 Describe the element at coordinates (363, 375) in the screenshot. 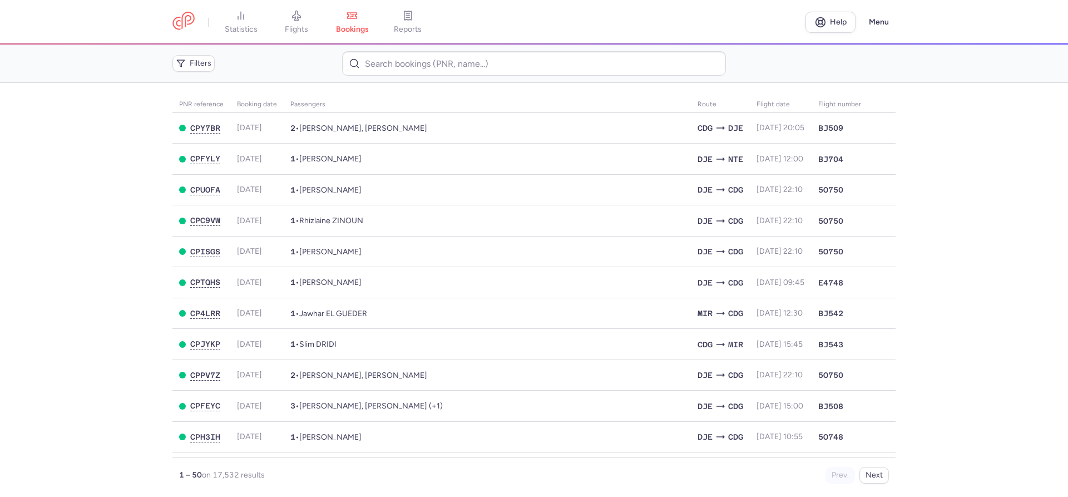

I see `span: Nabil BOUCHADAK, Feyrielle BOUCHADAK` at that location.